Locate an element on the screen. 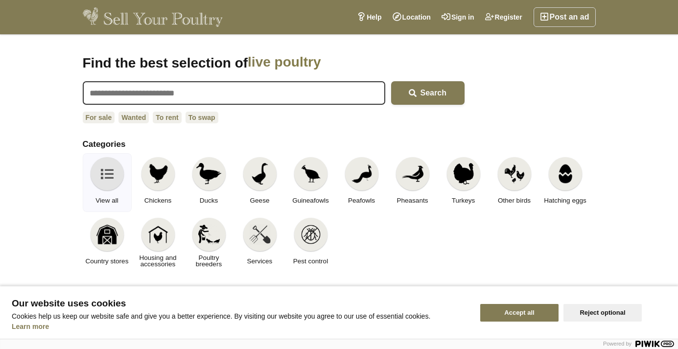 Image resolution: width=678 pixels, height=349 pixels. a: Hatching eggs Hatching eggs is located at coordinates (566, 183).